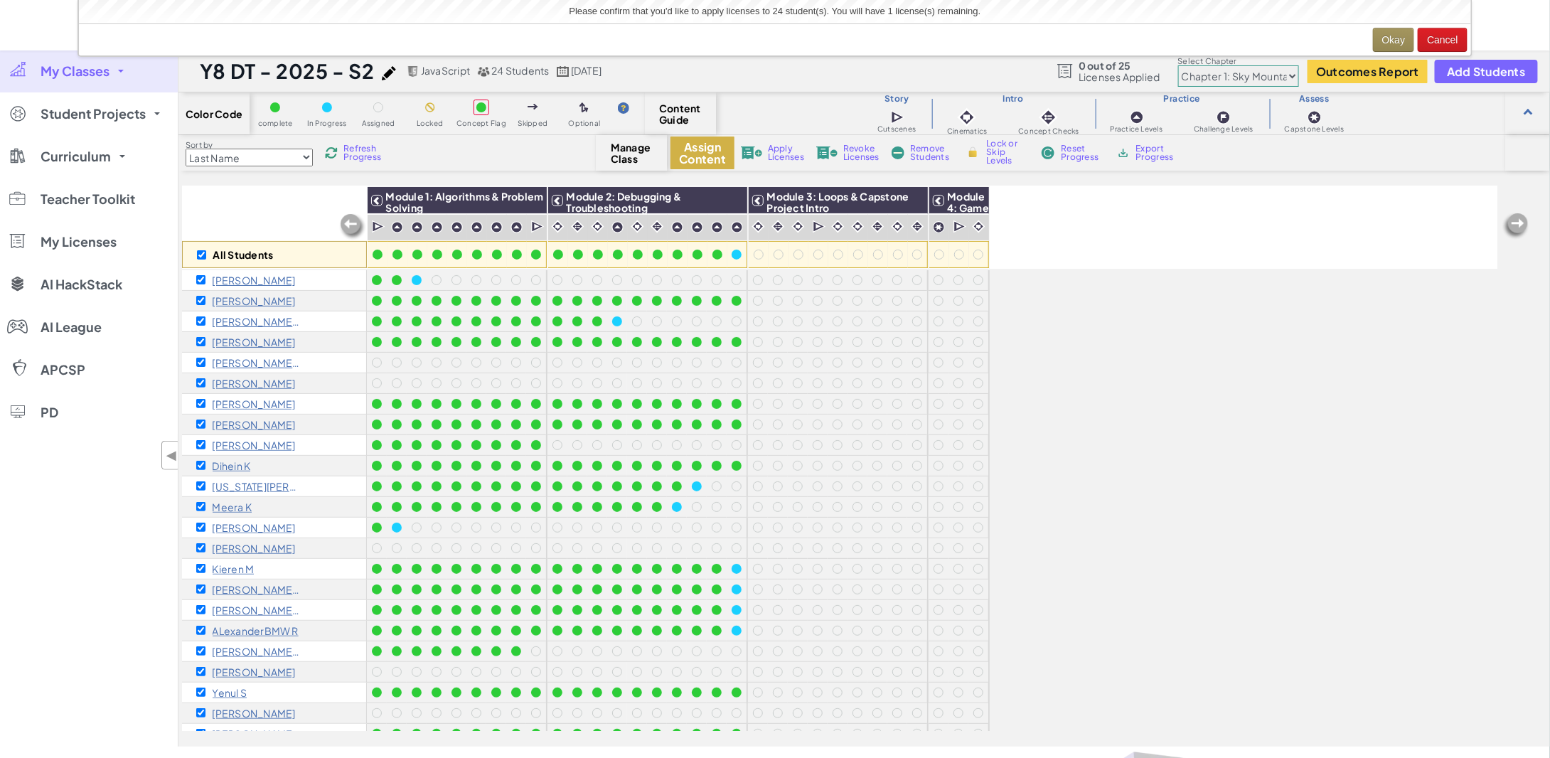  I want to click on span: Curriculum, so click(75, 156).